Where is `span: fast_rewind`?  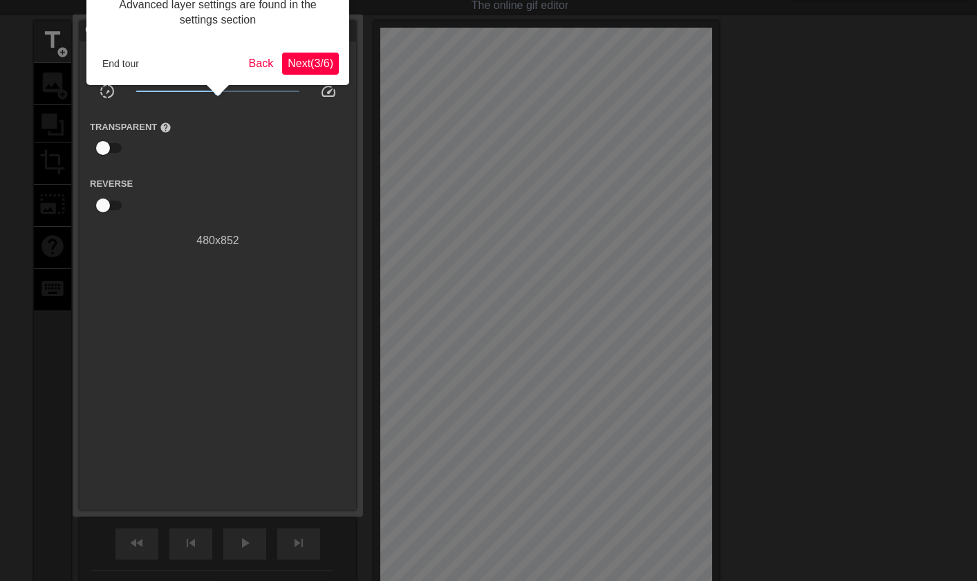
span: fast_rewind is located at coordinates (137, 543).